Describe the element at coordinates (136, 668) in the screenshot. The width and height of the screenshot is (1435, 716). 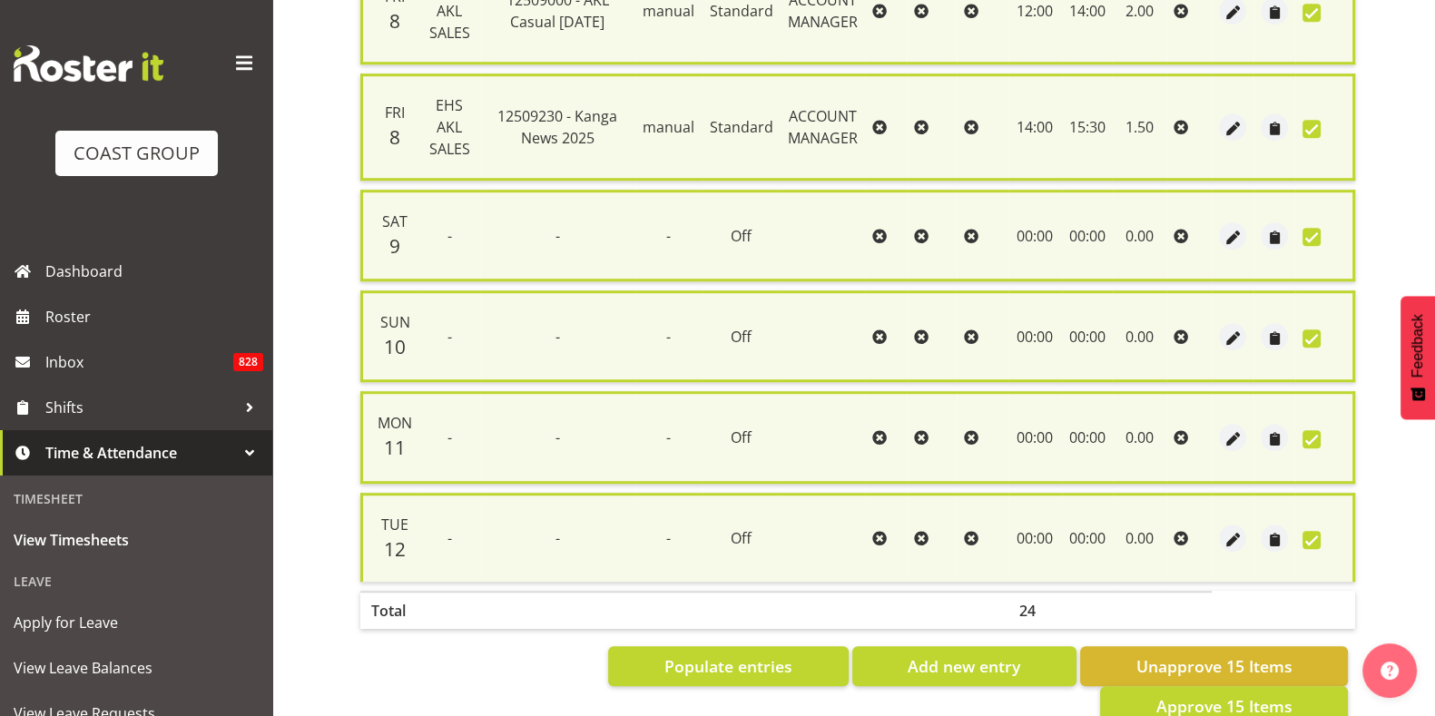
I see `span: View Leave Balances` at that location.